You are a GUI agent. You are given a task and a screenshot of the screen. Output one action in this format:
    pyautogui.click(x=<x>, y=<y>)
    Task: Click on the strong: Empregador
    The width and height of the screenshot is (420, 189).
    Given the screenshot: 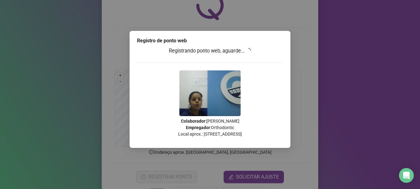 What is the action you would take?
    pyautogui.click(x=198, y=128)
    